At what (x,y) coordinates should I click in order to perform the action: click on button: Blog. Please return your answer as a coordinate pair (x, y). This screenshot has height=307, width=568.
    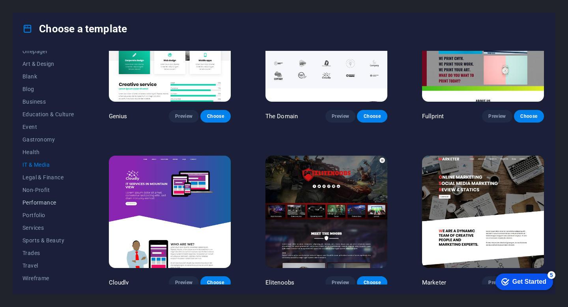
    Looking at the image, I should click on (48, 89).